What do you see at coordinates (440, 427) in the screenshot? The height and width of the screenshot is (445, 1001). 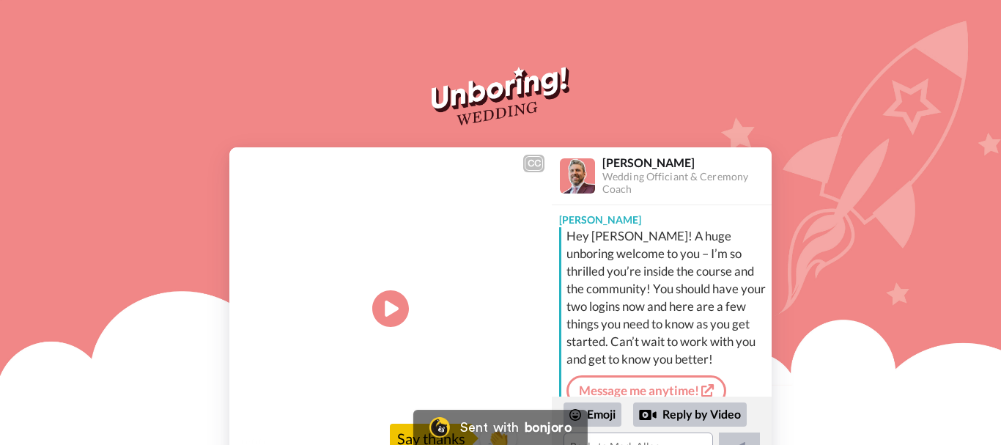 I see `img: Bonjoro Logo` at bounding box center [440, 427].